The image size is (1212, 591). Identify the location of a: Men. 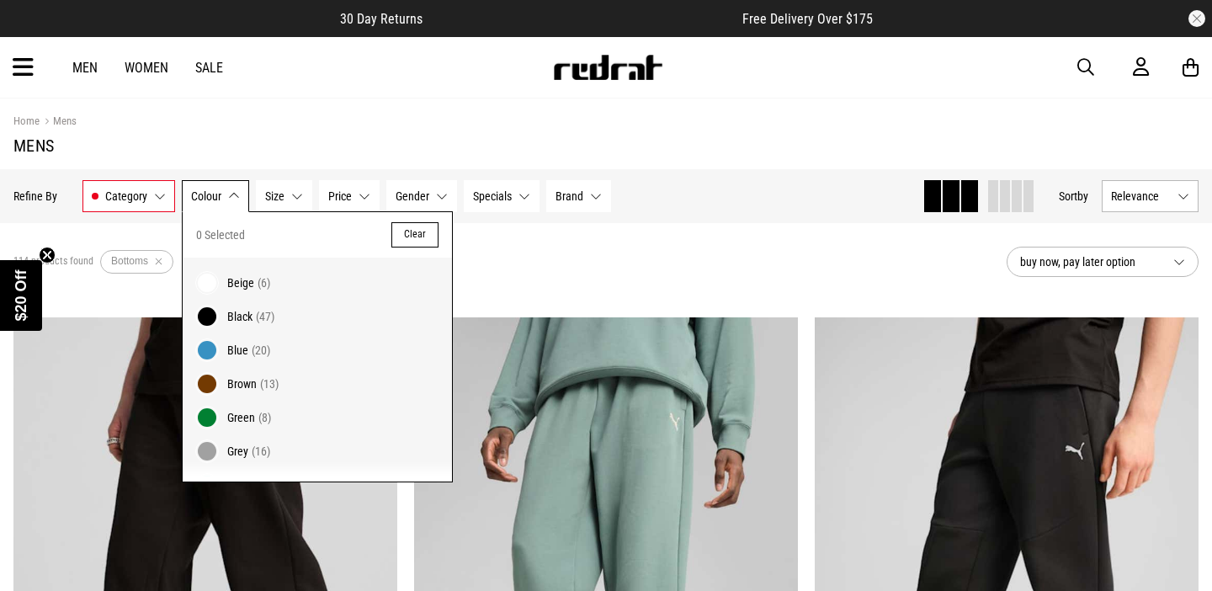
(85, 67).